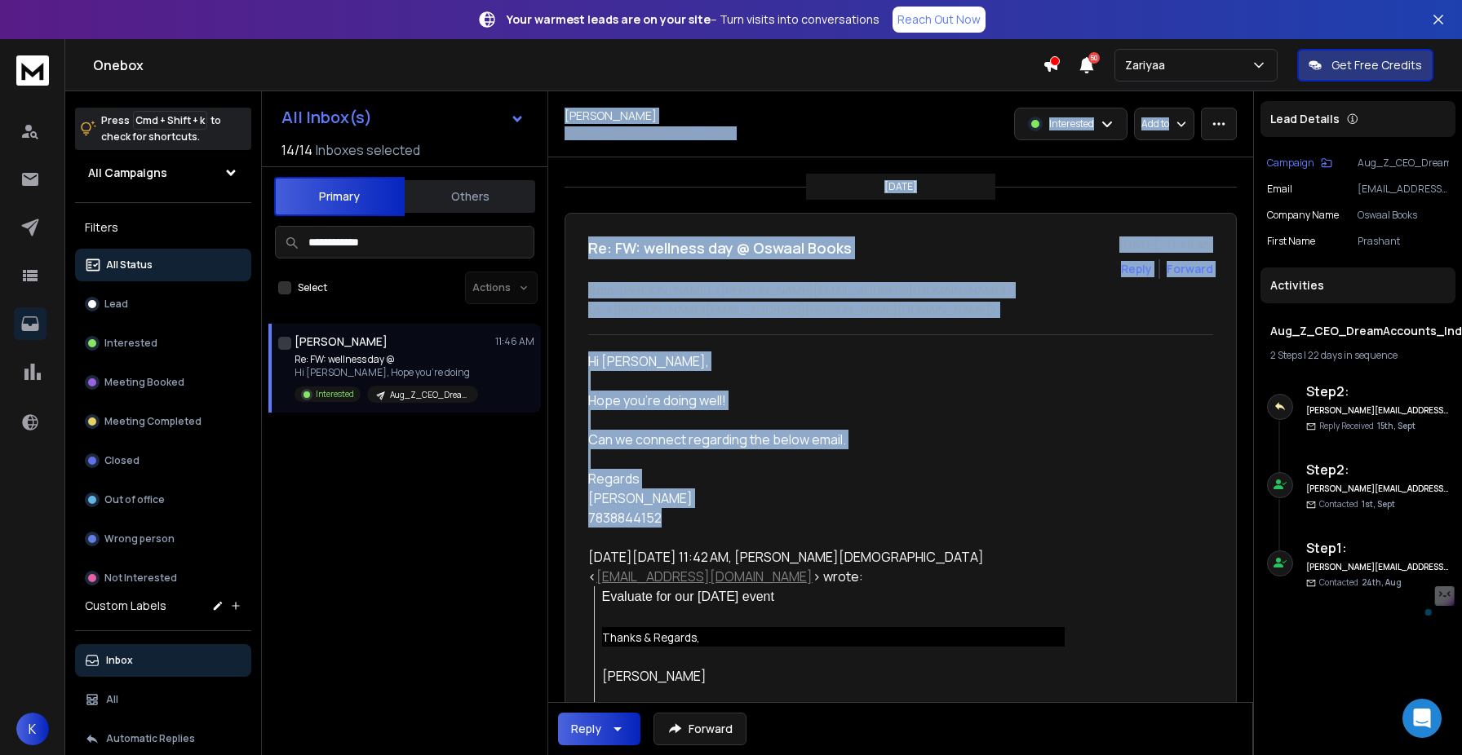 Image resolution: width=1462 pixels, height=755 pixels. Describe the element at coordinates (163, 461) in the screenshot. I see `button: Closed` at that location.